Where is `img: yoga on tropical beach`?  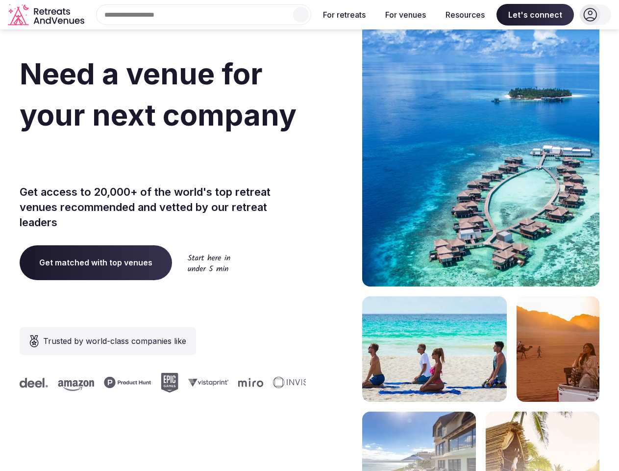
img: yoga on tropical beach is located at coordinates (435, 349).